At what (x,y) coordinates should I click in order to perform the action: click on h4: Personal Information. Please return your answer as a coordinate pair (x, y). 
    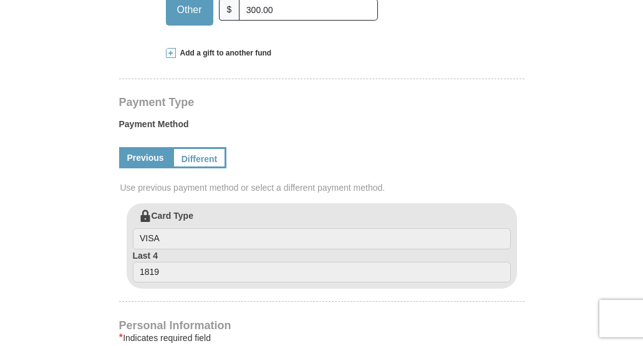
    Looking at the image, I should click on (322, 326).